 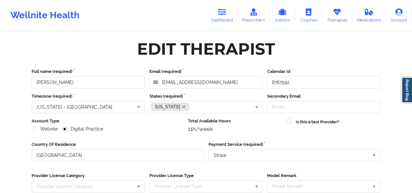 What do you see at coordinates (324, 96) in the screenshot?
I see `label: Secondary Email` at bounding box center [324, 96].